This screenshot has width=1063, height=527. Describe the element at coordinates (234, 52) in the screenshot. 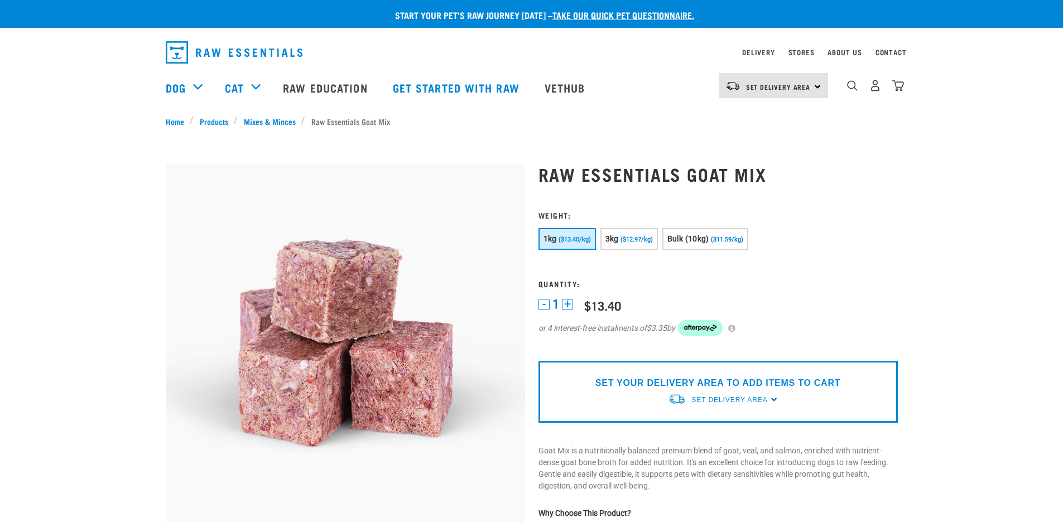

I see `img: Raw Essentials Logo` at that location.